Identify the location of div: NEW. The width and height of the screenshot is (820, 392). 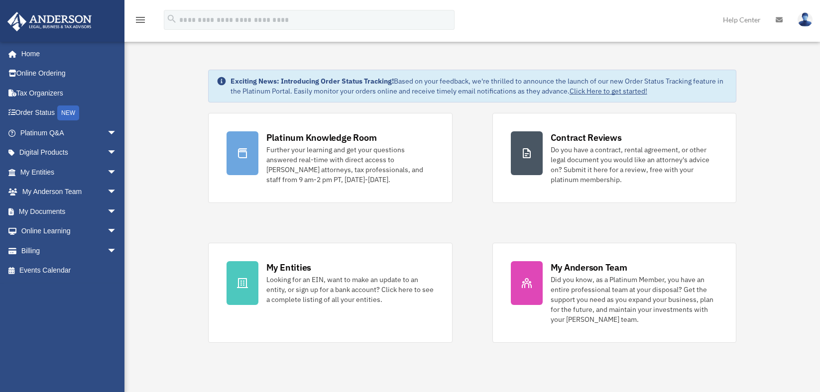
(68, 113).